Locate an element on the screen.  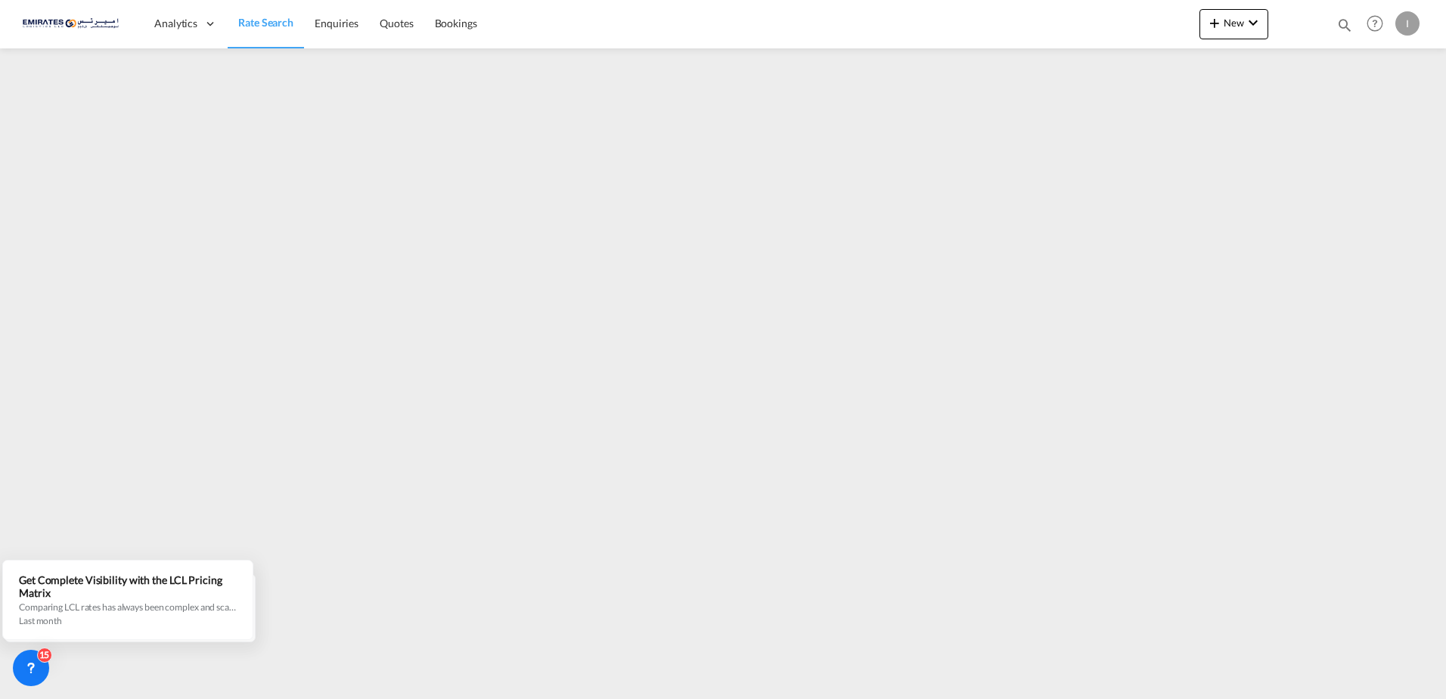
div: icon-magnify is located at coordinates (1344, 28).